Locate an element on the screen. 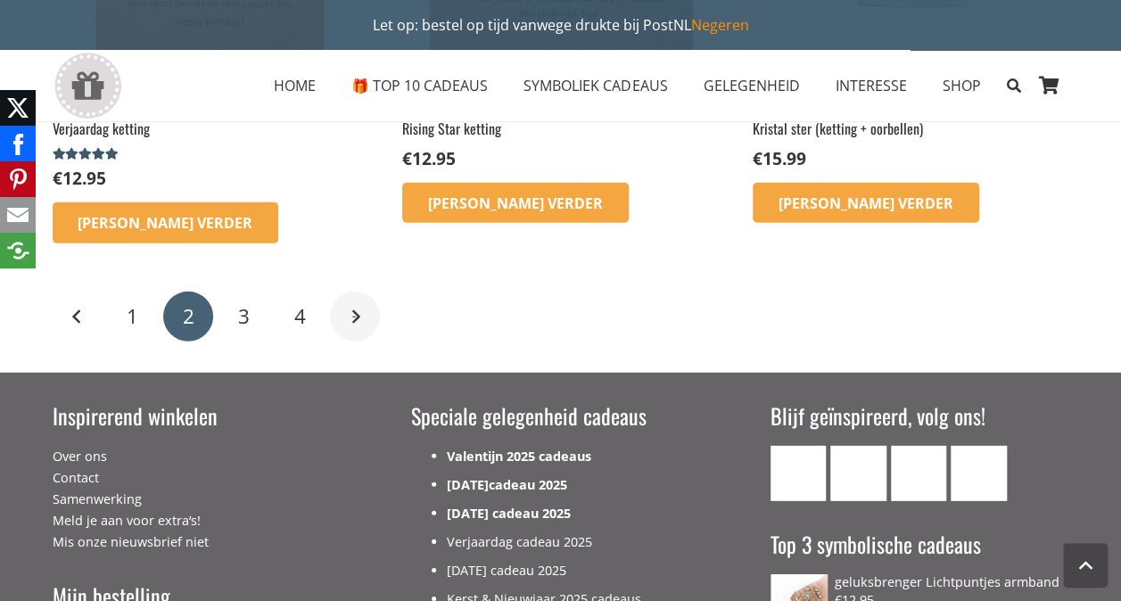 The image size is (1121, 601). a: Negeren is located at coordinates (720, 25).